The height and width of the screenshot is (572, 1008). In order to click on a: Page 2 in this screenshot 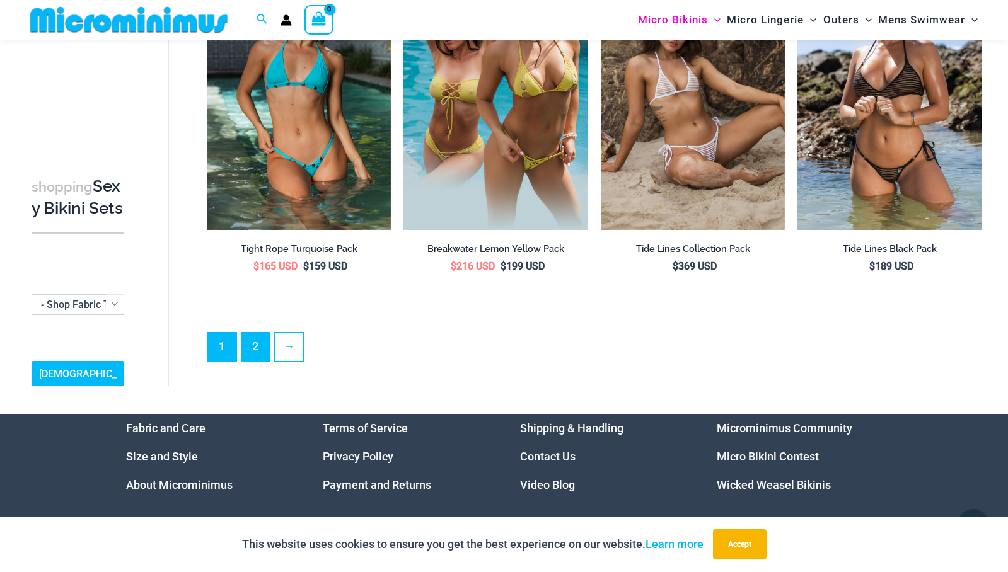, I will do `click(255, 347)`.